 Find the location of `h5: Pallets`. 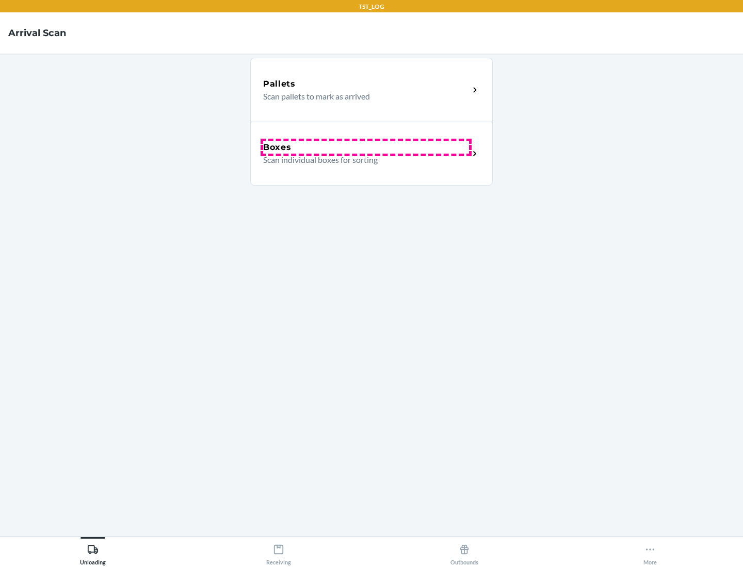

h5: Pallets is located at coordinates (279, 84).